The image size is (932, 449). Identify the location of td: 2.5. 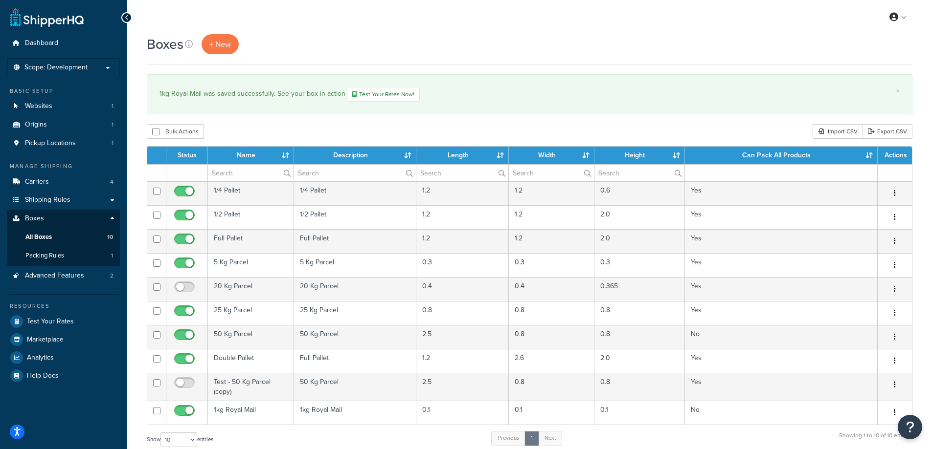
(462, 337).